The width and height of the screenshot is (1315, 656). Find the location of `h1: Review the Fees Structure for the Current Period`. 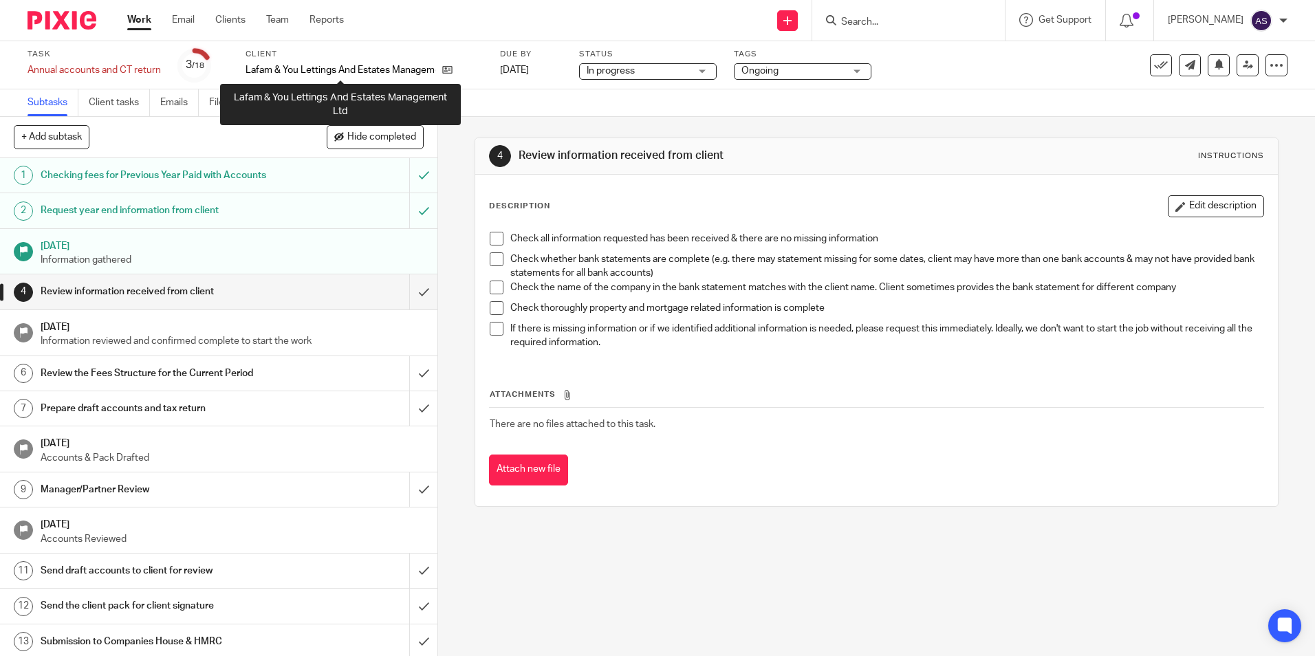

h1: Review the Fees Structure for the Current Period is located at coordinates (159, 373).